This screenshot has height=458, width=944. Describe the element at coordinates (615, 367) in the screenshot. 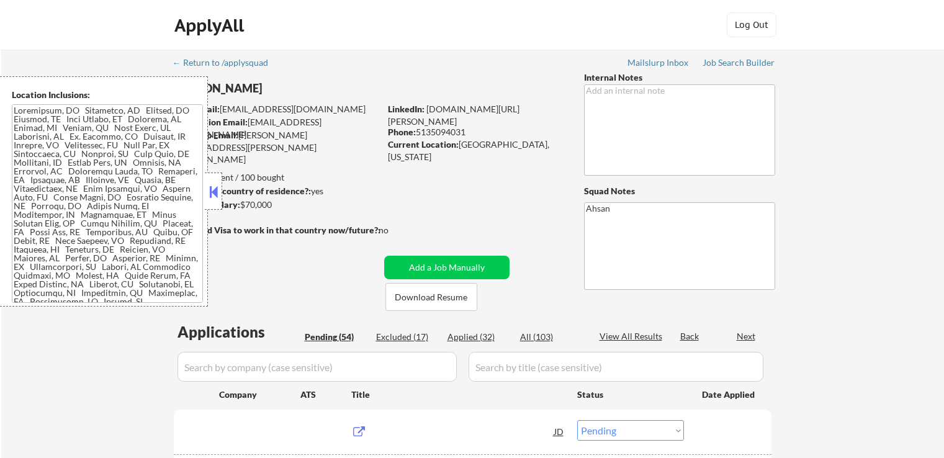

I see `input: Search by title (case sensitive)` at that location.